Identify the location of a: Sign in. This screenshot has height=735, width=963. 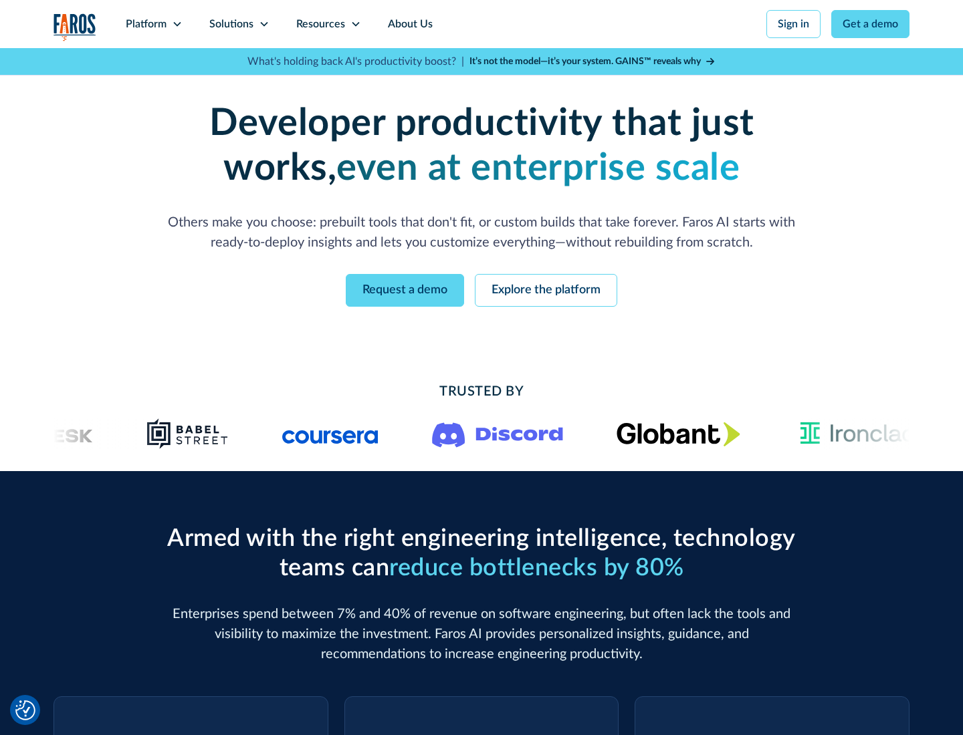
(793, 24).